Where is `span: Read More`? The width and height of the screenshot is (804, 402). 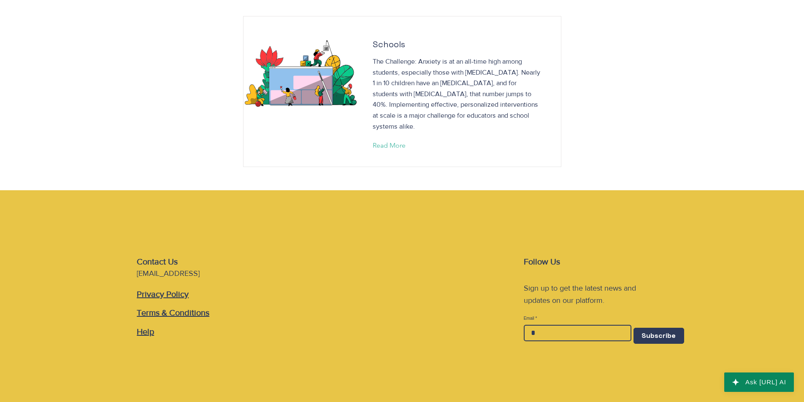 span: Read More is located at coordinates (389, 146).